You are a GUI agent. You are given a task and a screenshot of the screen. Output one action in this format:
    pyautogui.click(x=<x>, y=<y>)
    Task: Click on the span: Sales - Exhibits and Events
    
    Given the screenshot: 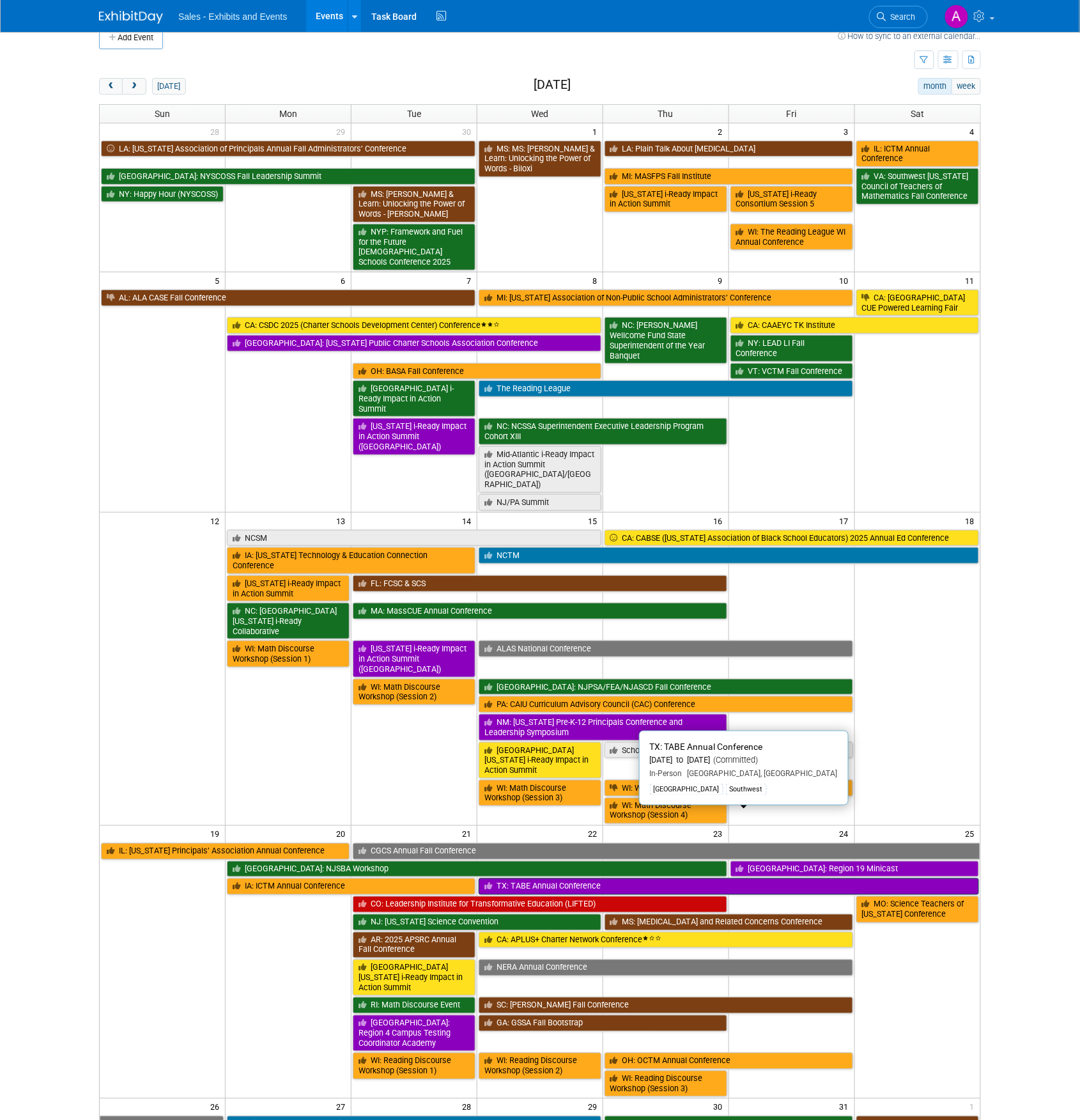 What is the action you would take?
    pyautogui.click(x=232, y=17)
    